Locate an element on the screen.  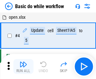
img: Support is located at coordinates (78, 6).